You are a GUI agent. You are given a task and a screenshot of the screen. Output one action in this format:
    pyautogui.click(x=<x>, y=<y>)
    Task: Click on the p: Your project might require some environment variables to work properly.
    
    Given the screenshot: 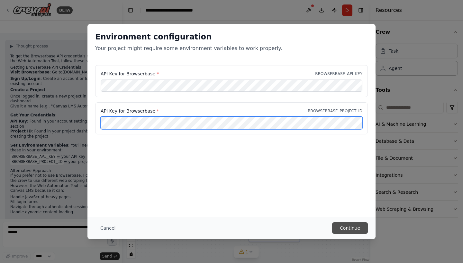 What is the action you would take?
    pyautogui.click(x=231, y=49)
    